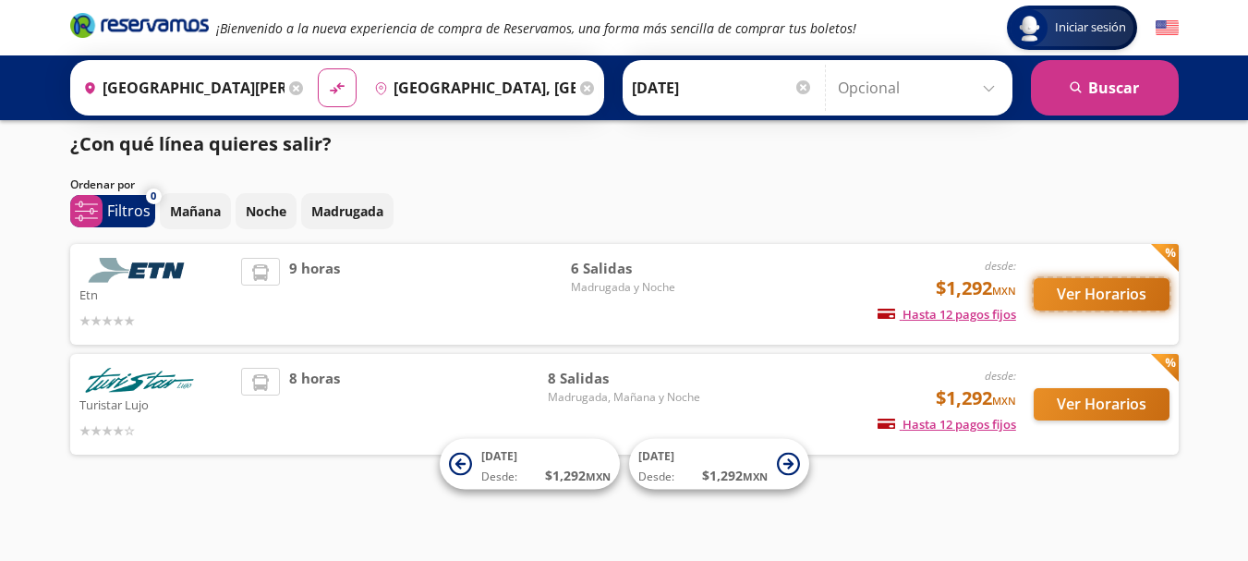 This screenshot has height=561, width=1248. I want to click on input: Buscar Origen, so click(180, 88).